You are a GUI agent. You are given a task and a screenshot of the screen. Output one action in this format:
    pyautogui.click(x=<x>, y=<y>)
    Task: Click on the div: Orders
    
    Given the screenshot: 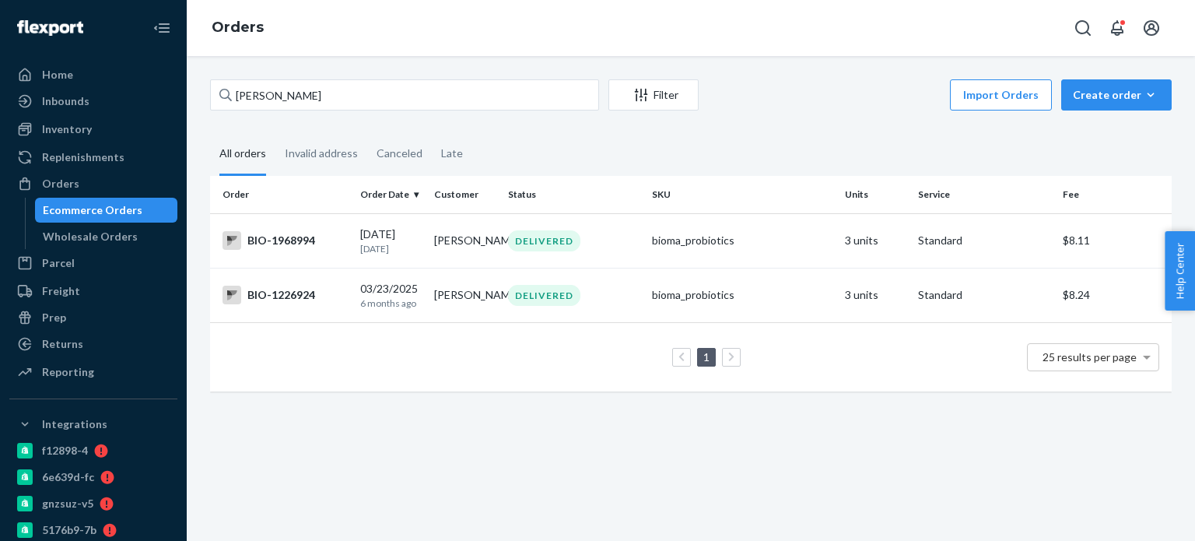 What is the action you would take?
    pyautogui.click(x=61, y=184)
    